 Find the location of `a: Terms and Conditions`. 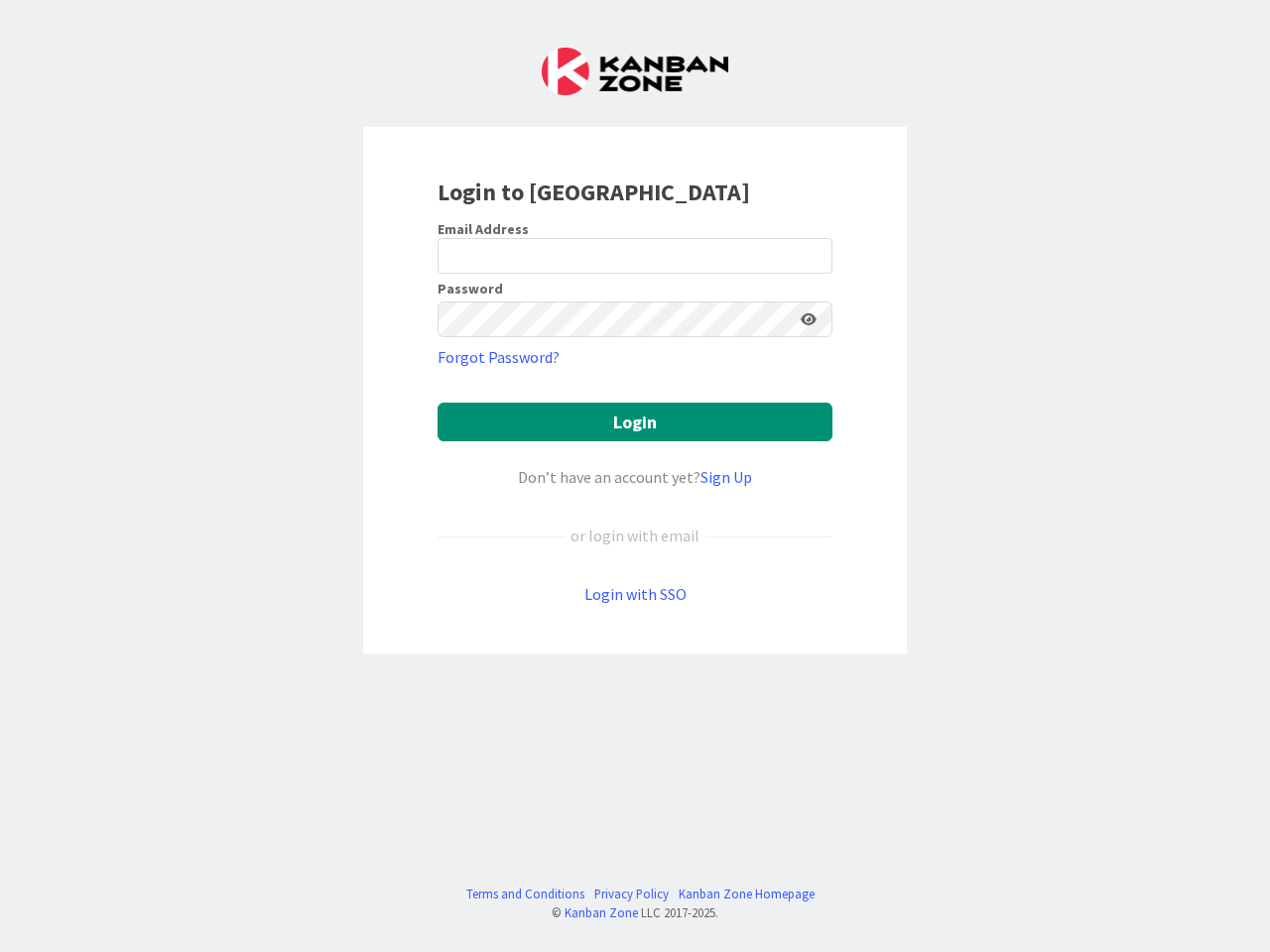

a: Terms and Conditions is located at coordinates (525, 893).